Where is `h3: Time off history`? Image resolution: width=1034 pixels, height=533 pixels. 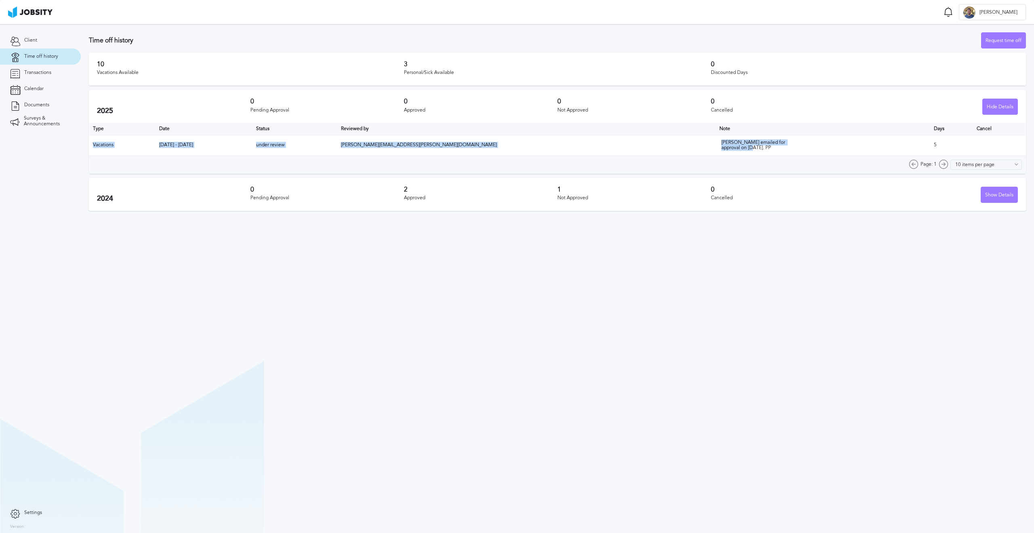 h3: Time off history is located at coordinates (535, 40).